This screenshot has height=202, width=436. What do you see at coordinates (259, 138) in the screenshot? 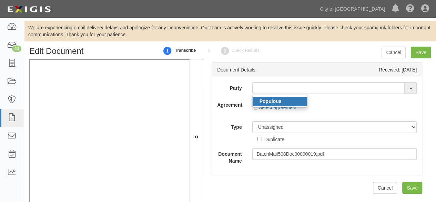
I see `input: Duplicate` at bounding box center [259, 138].